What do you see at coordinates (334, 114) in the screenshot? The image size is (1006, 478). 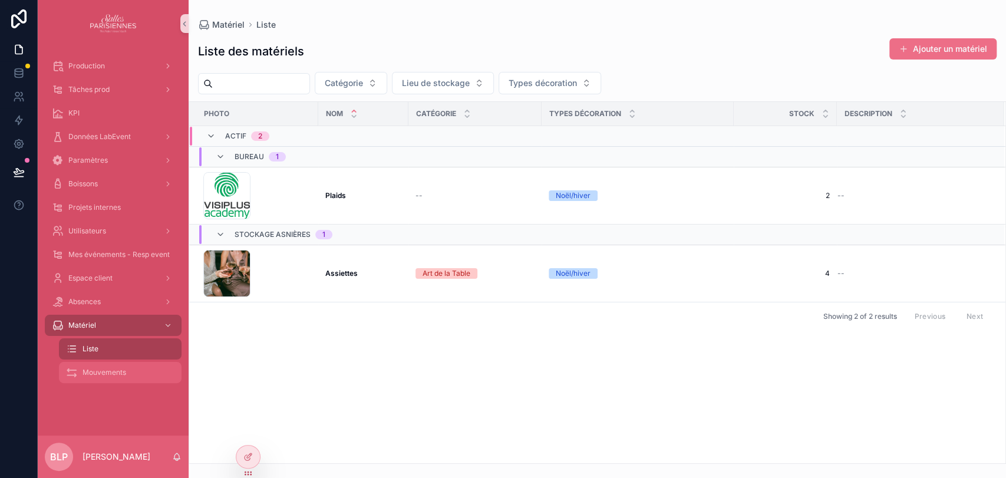 I see `span: Nom` at bounding box center [334, 114].